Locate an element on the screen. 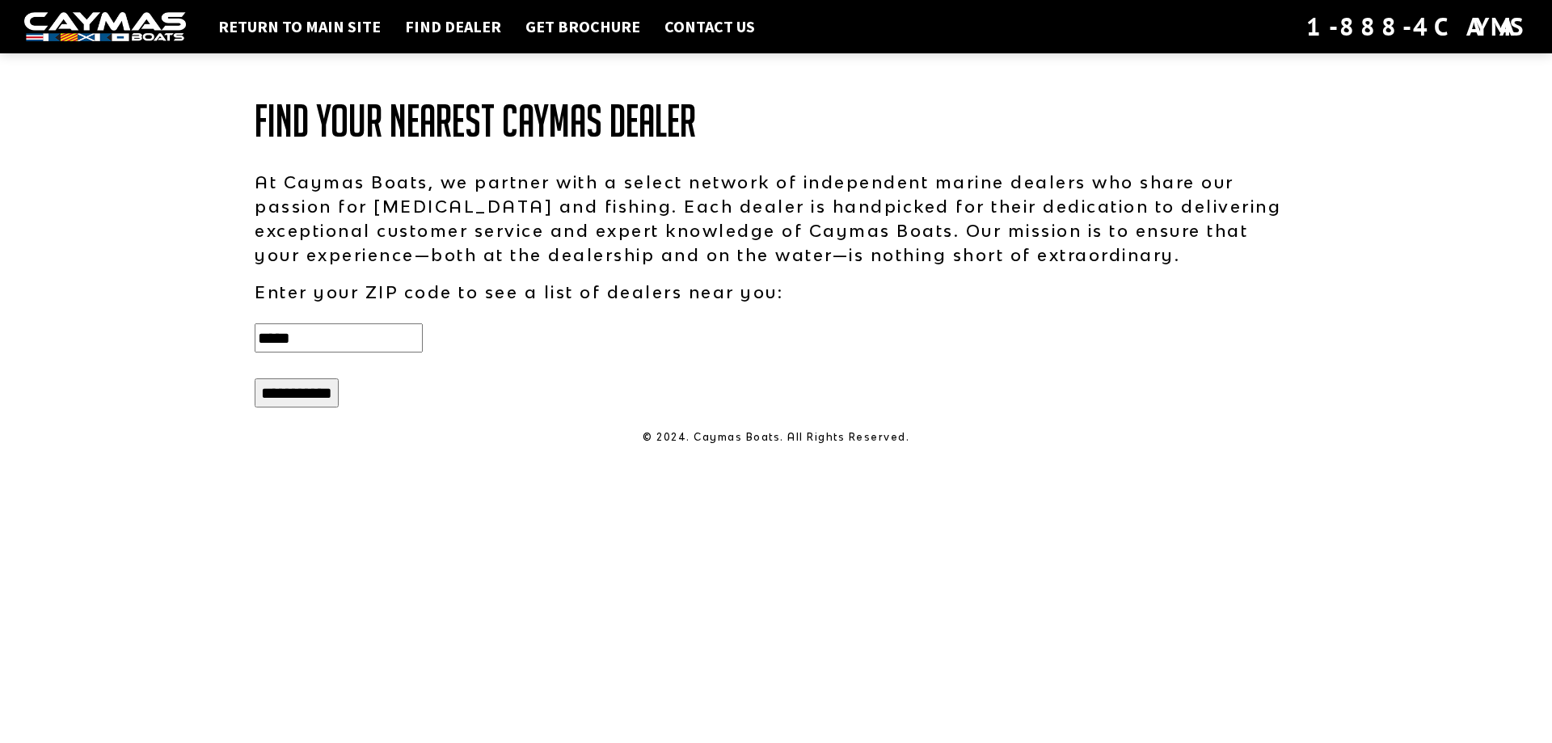 Image resolution: width=1552 pixels, height=743 pixels. a: Find Dealer is located at coordinates (453, 27).